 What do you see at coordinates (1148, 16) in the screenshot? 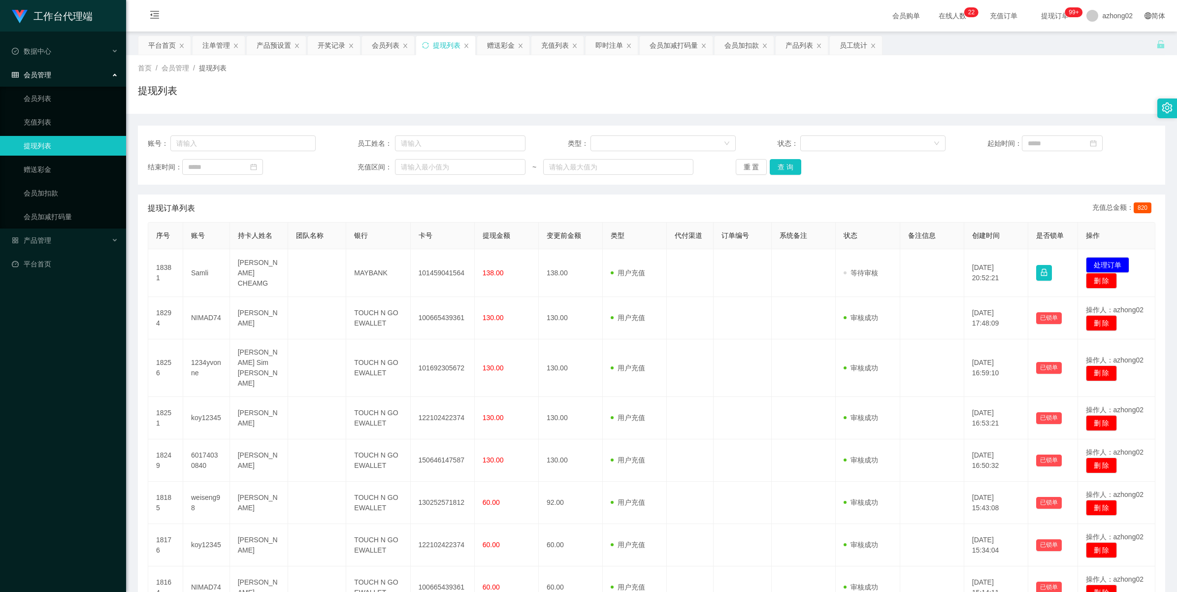
I see `i: 图标: global` at bounding box center [1148, 16].